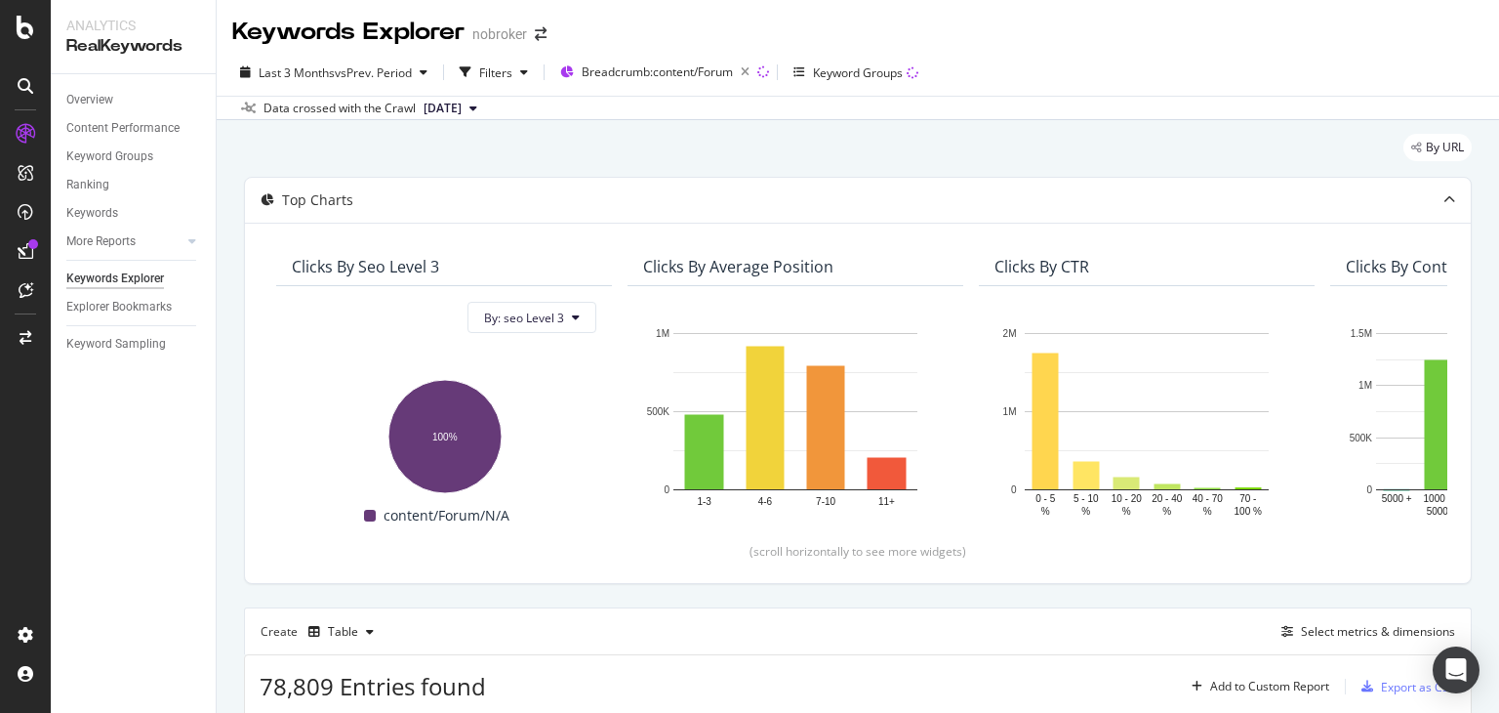  What do you see at coordinates (1456, 670) in the screenshot?
I see `div: Open Intercom Messenger` at bounding box center [1456, 670].